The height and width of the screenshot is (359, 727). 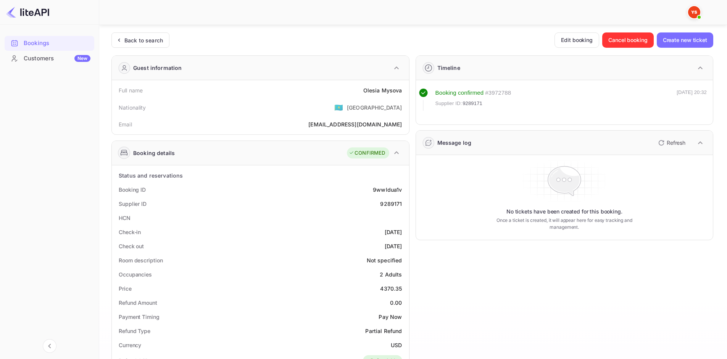 What do you see at coordinates (49, 58) in the screenshot?
I see `a: CustomersNew` at bounding box center [49, 58].